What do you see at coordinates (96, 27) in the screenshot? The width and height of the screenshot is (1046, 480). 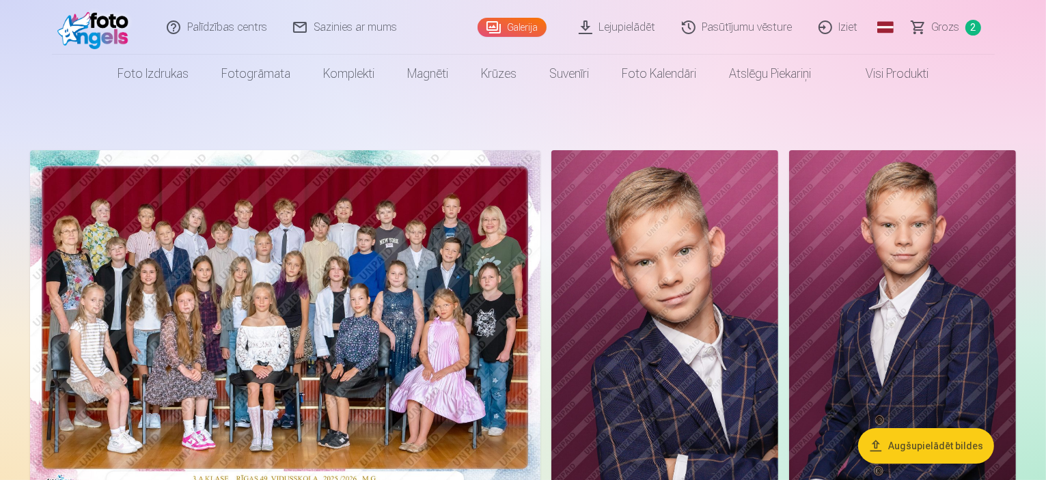 I see `img: /fa1` at bounding box center [96, 27].